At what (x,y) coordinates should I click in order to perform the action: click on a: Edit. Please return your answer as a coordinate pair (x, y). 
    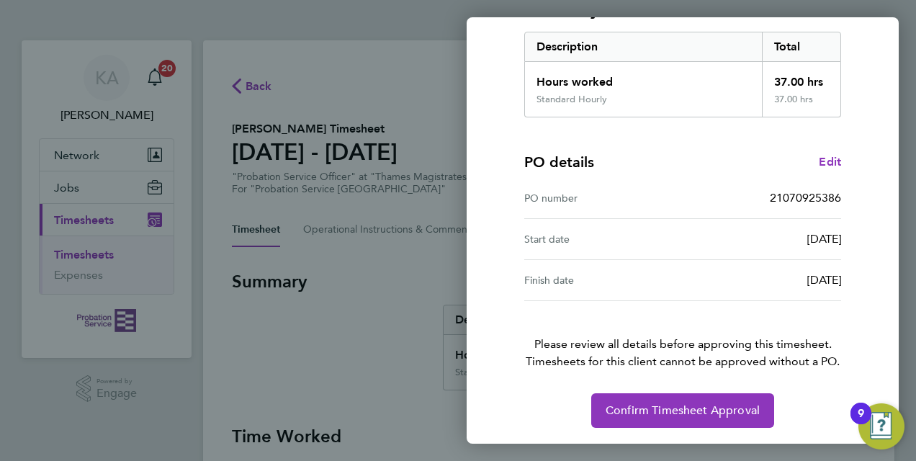
    Looking at the image, I should click on (830, 162).